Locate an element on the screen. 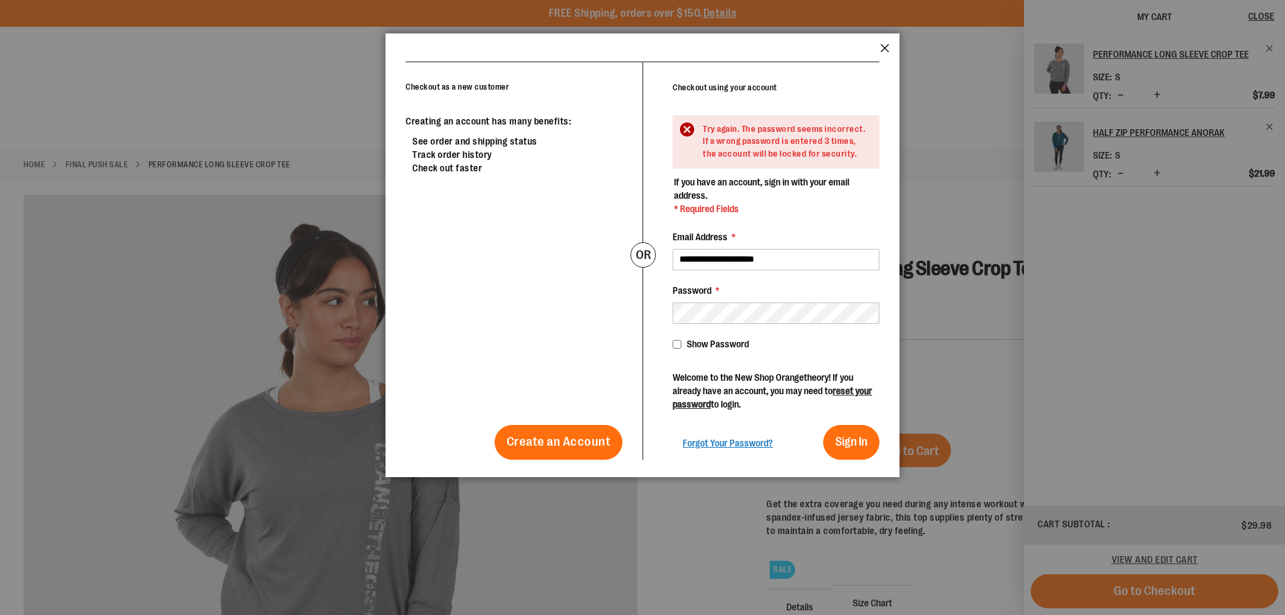 The width and height of the screenshot is (1285, 615). p: Welcome to the New Shop Orangetheory! If you already have an account, you may need to to login. is located at coordinates (776, 391).